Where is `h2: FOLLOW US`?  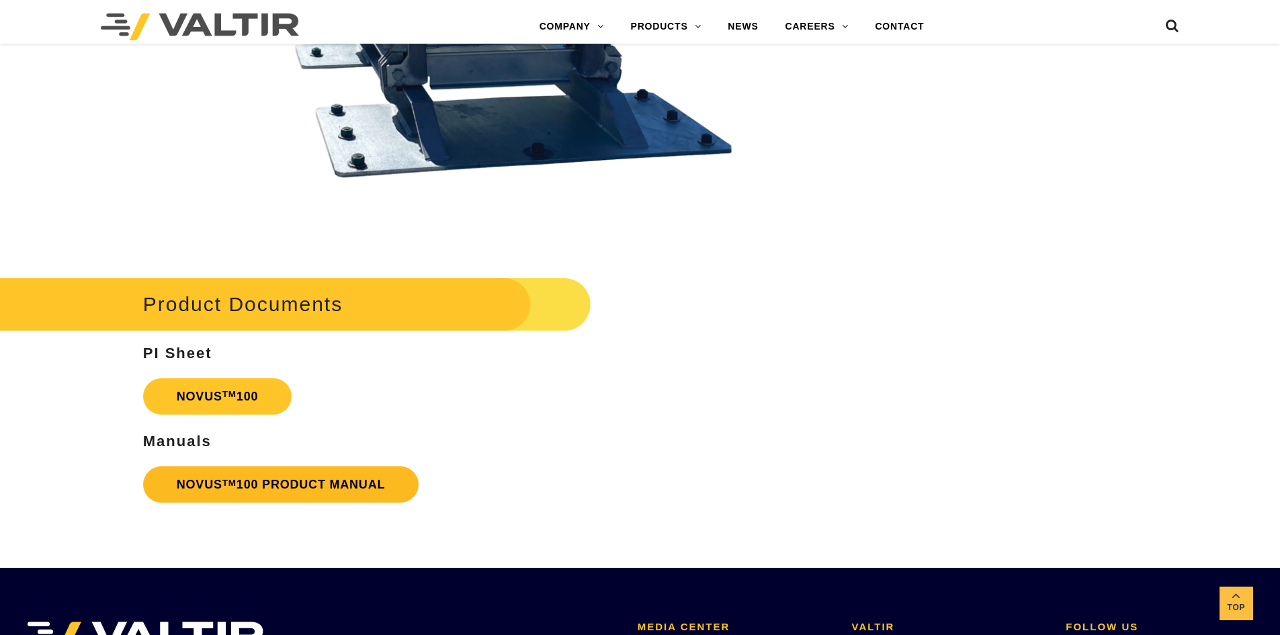
h2: FOLLOW US is located at coordinates (1163, 627).